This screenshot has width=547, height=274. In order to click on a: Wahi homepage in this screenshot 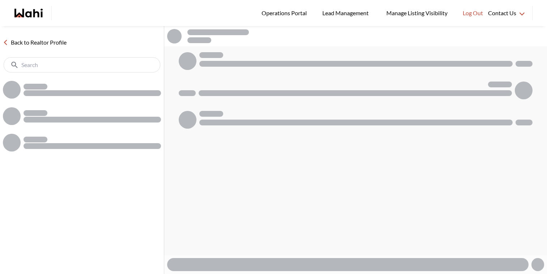, I will do `click(29, 13)`.